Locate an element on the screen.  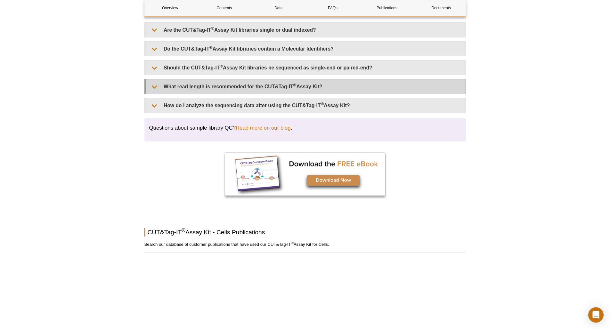
summary: How do I analyze the sequencing data after using the CUT&Tag-IT®Assay Kit? is located at coordinates (305, 105).